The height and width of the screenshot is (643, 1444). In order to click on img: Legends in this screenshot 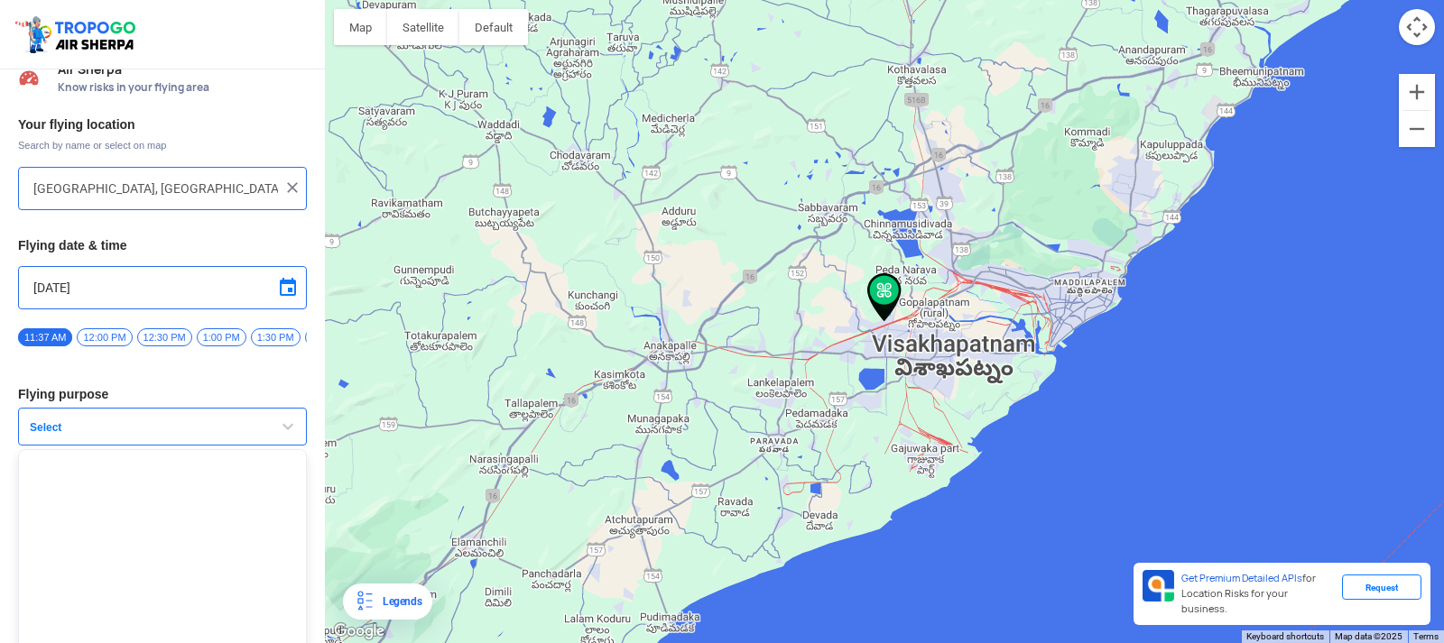, I will do `click(365, 602)`.